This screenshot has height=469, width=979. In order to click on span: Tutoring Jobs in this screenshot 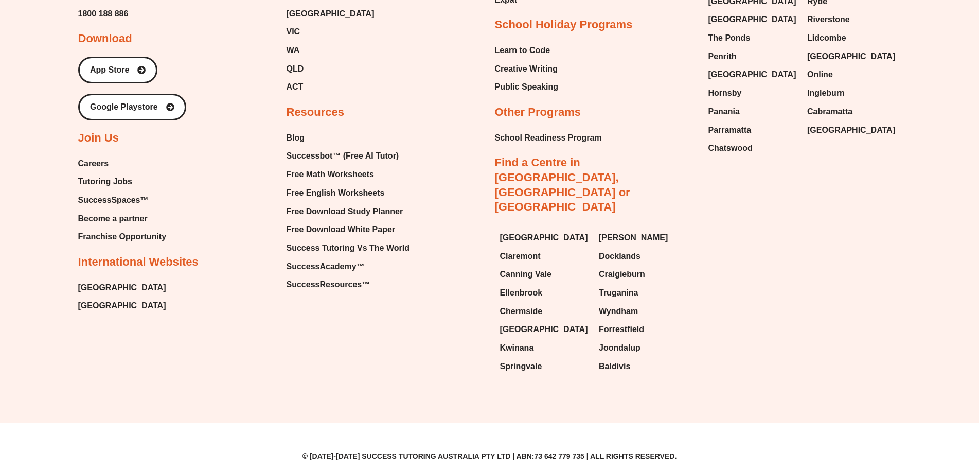, I will do `click(105, 182)`.